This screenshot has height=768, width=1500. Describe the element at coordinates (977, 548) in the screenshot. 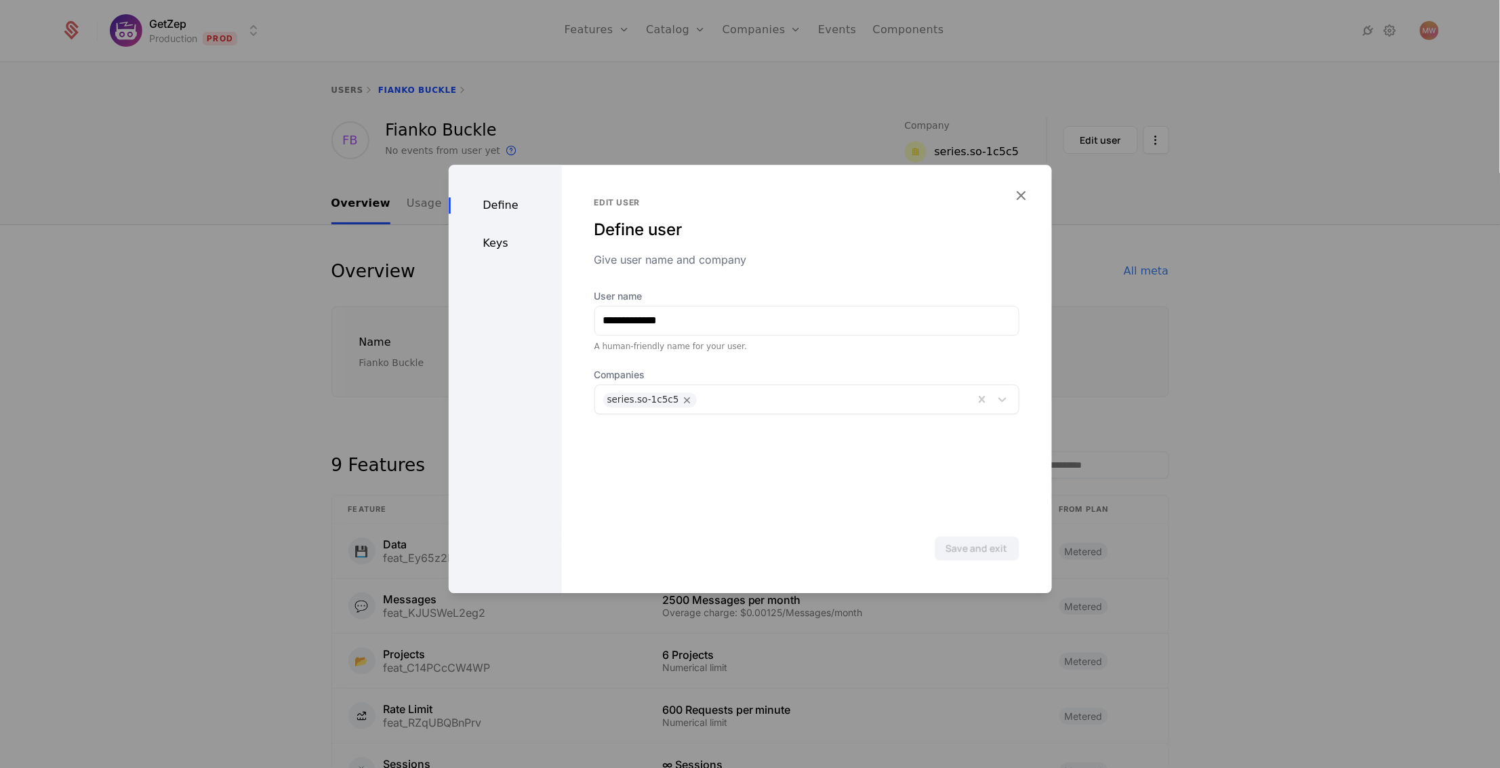

I see `button: Save and exit` at that location.